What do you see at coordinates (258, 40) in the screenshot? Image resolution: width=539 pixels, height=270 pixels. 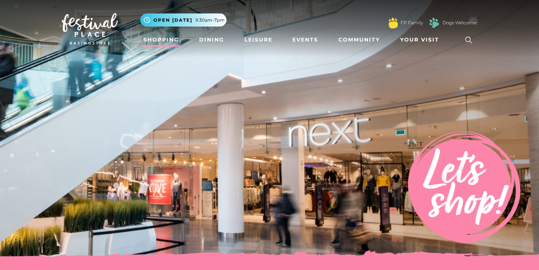 I see `a: Leisure` at bounding box center [258, 40].